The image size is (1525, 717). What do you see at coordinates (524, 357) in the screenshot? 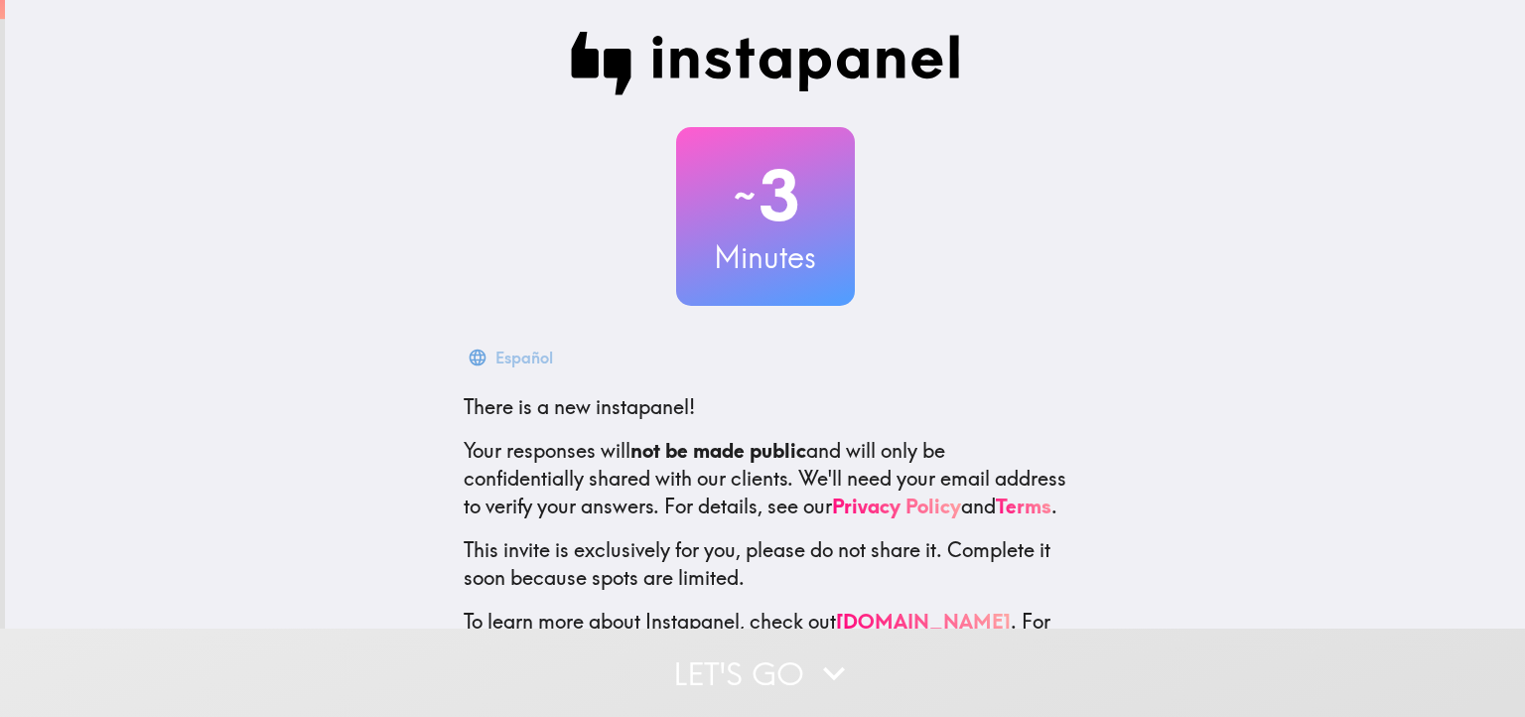
I see `div: Español` at bounding box center [524, 357].